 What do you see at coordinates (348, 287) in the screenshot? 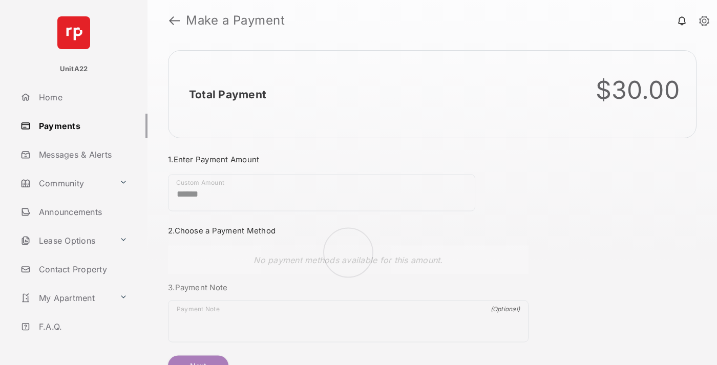
I see `h3: 3. Payment Note` at bounding box center [348, 287].